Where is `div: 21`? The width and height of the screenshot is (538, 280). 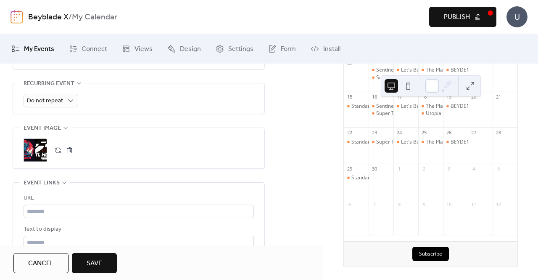 div: 21 is located at coordinates (498, 96).